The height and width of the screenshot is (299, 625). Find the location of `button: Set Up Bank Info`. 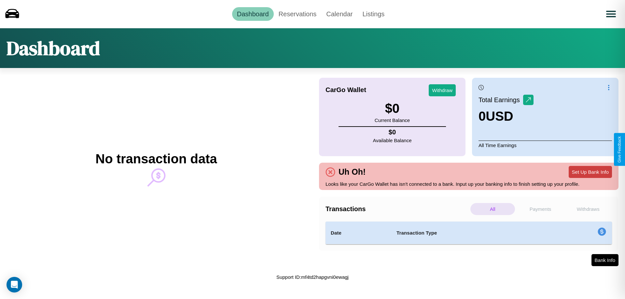

button: Set Up Bank Info is located at coordinates (590, 172).